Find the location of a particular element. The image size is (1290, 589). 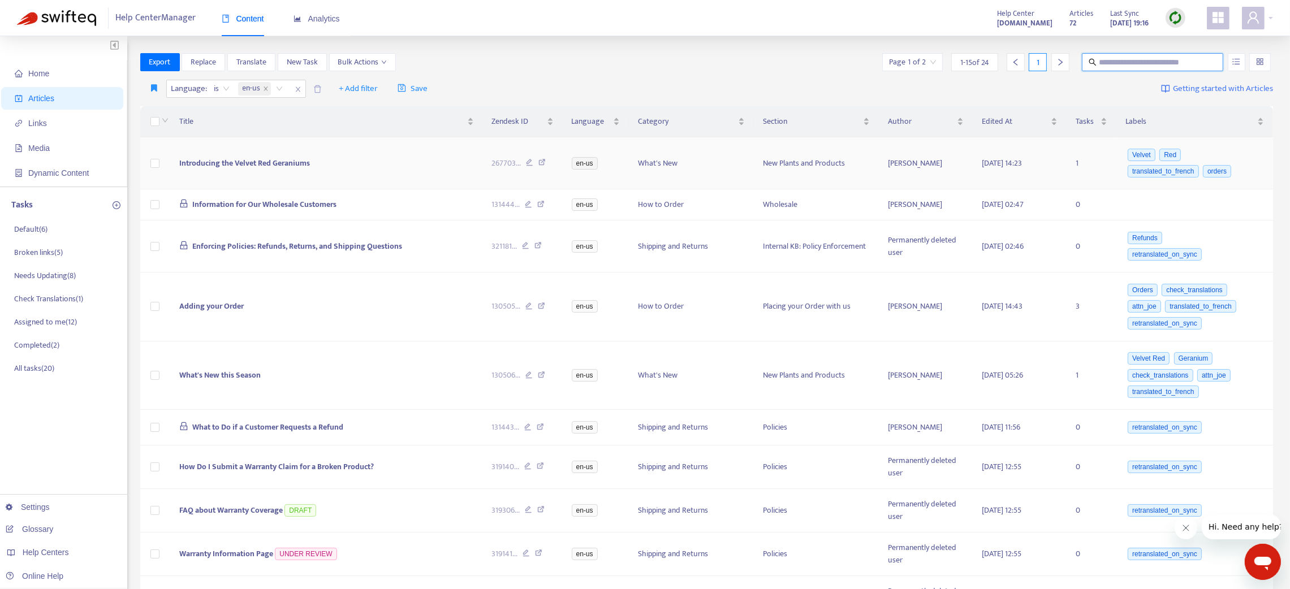

p: All tasks ( 20 ) is located at coordinates (34, 368).